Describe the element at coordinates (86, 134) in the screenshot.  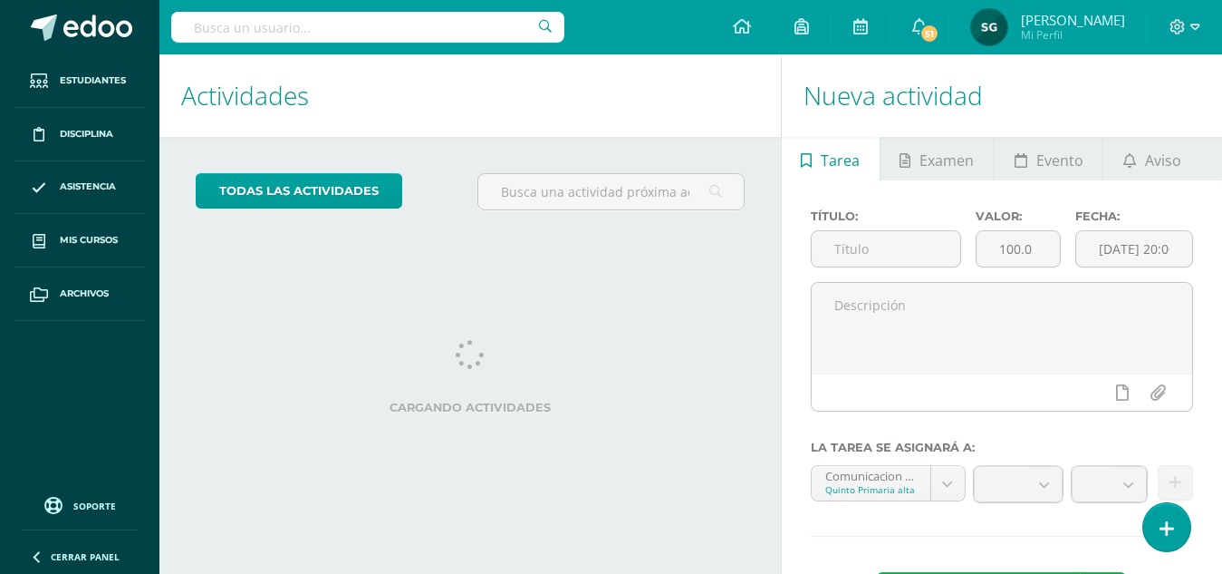
I see `span: Disciplina` at that location.